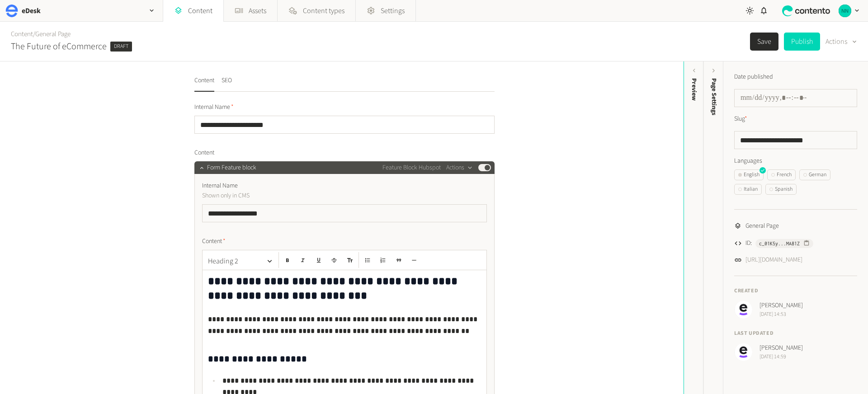 The height and width of the screenshot is (394, 868). I want to click on button: English, so click(749, 175).